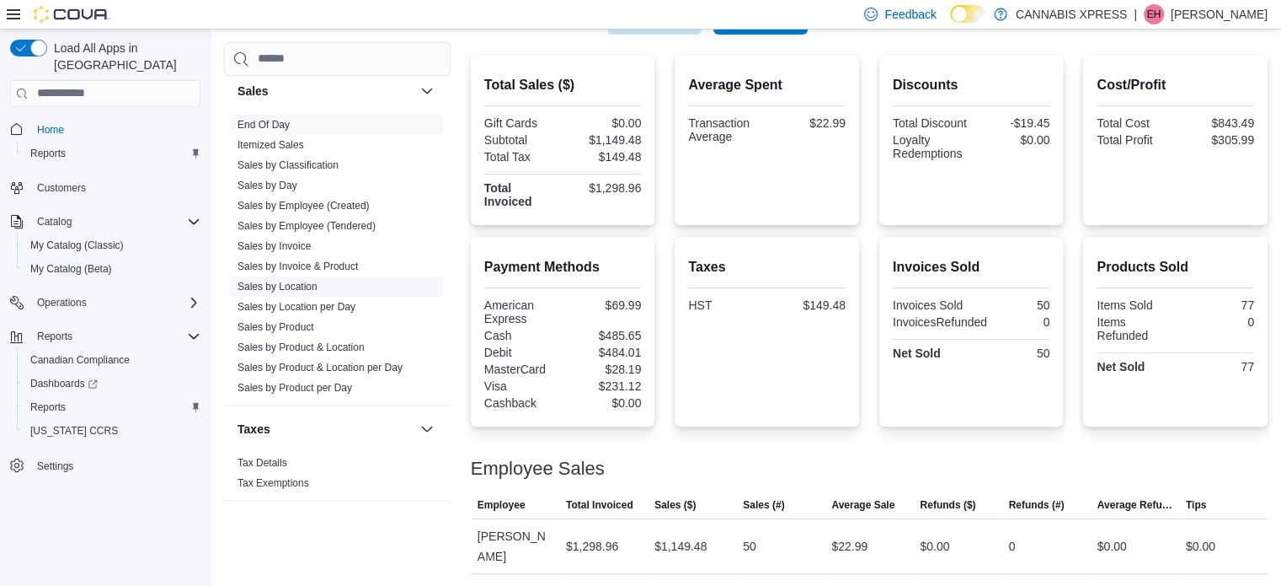  I want to click on div: $231.12, so click(603, 386).